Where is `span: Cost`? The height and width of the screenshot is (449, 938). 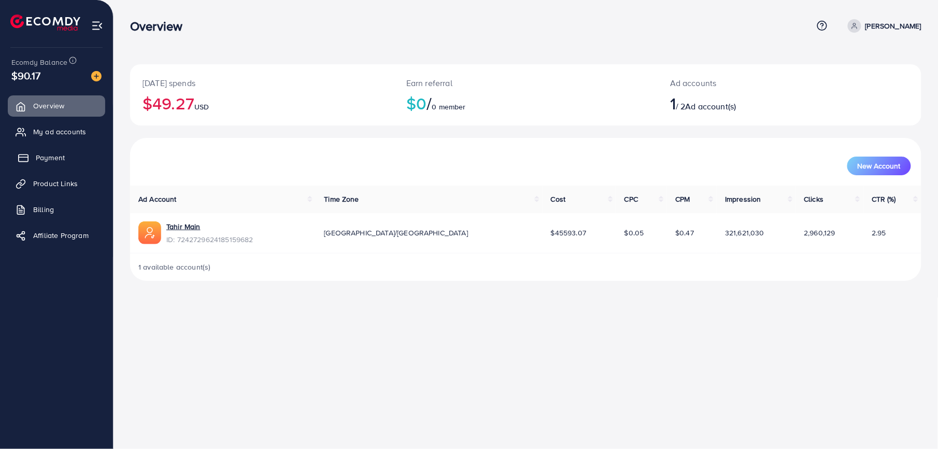 span: Cost is located at coordinates (558, 199).